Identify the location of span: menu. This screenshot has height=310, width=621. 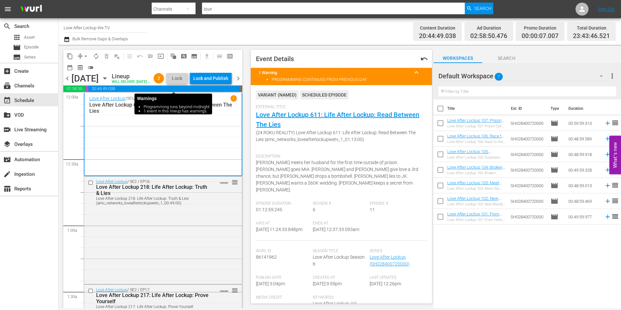
(8, 9).